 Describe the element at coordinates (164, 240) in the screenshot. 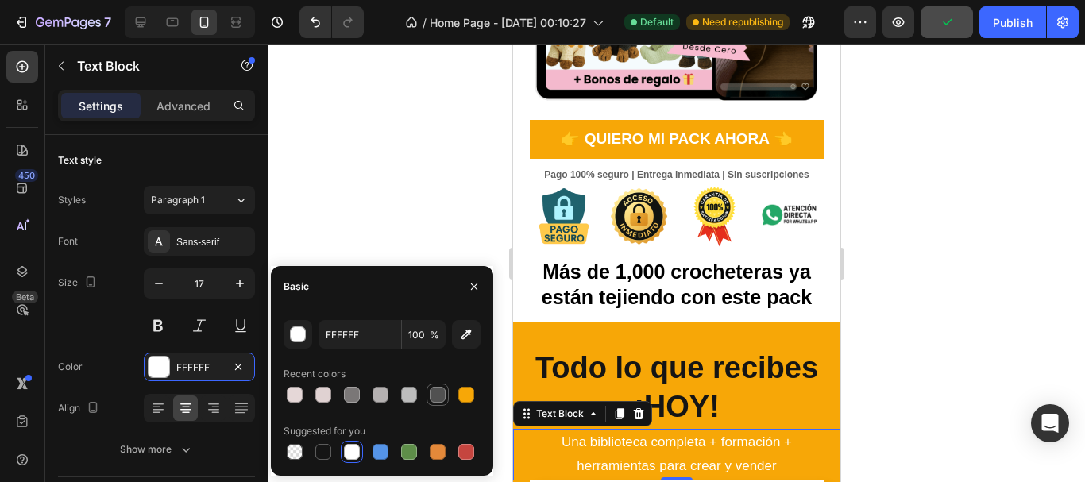

I see `h2: Más de 1,000 crocheteras ya están tejiendo con este pack` at that location.